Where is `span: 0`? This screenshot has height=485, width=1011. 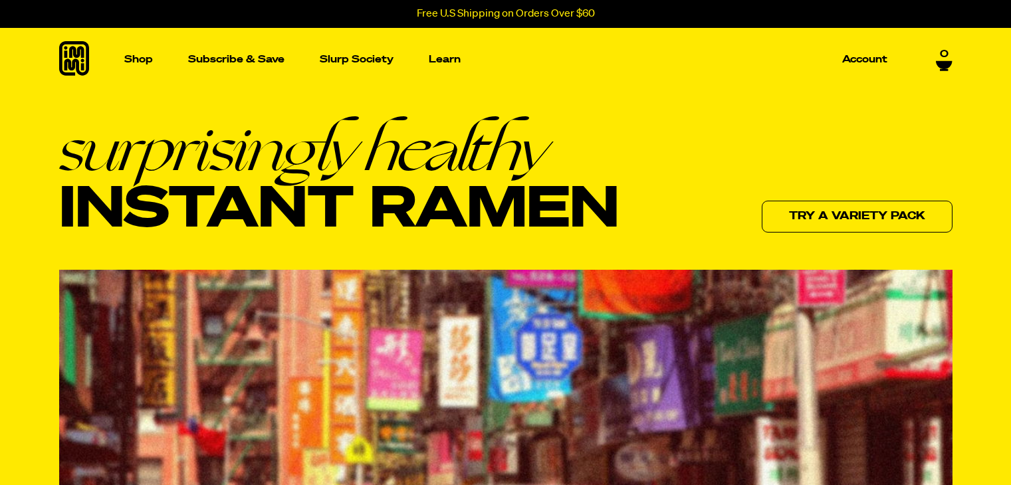
span: 0 is located at coordinates (944, 55).